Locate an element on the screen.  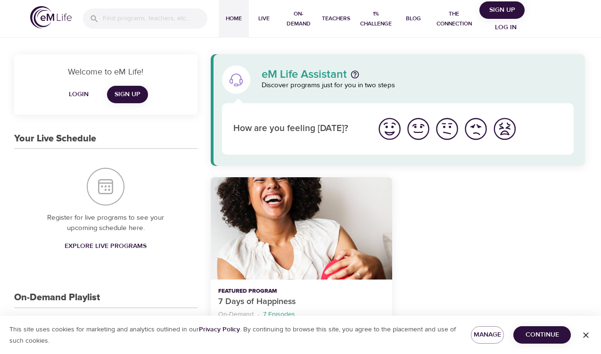
button: Login is located at coordinates (79, 94).